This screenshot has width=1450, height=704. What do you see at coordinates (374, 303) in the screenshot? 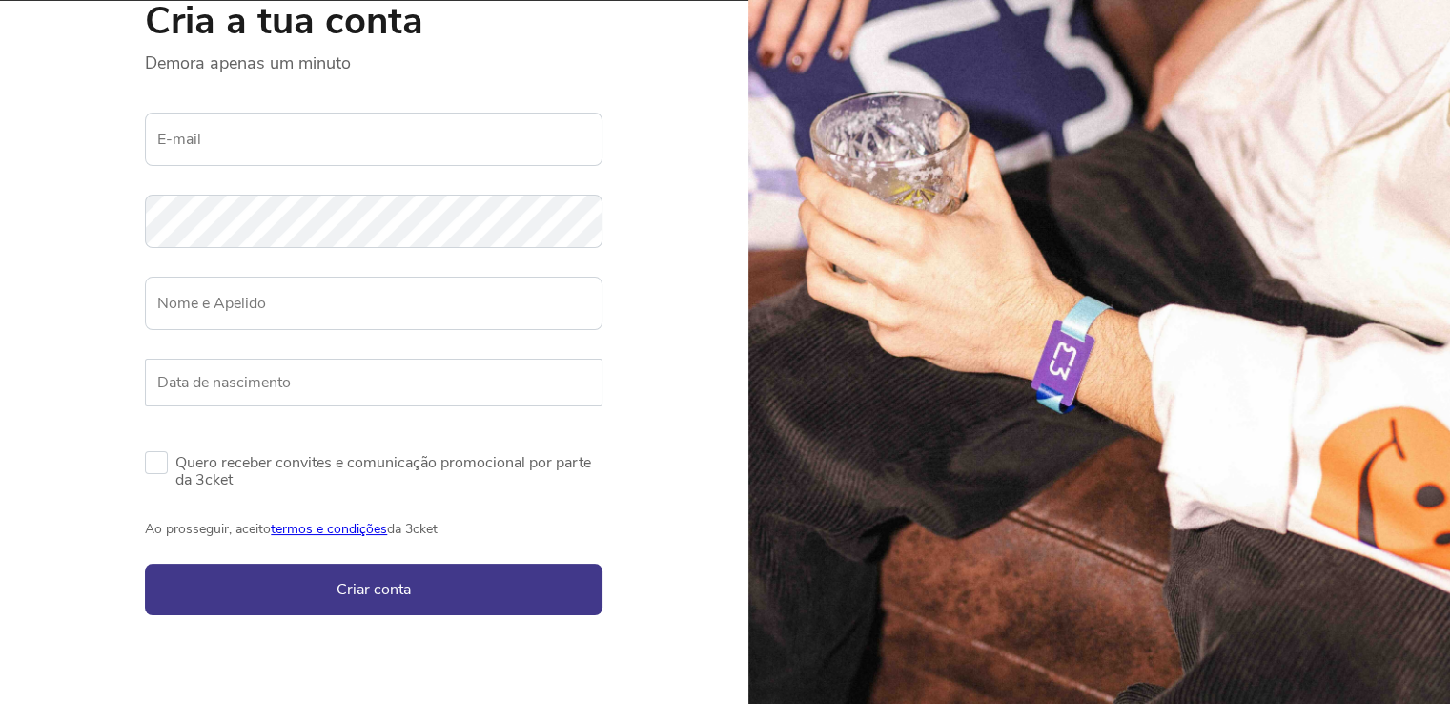
I see `label: Nome e Apelido` at bounding box center [374, 303].